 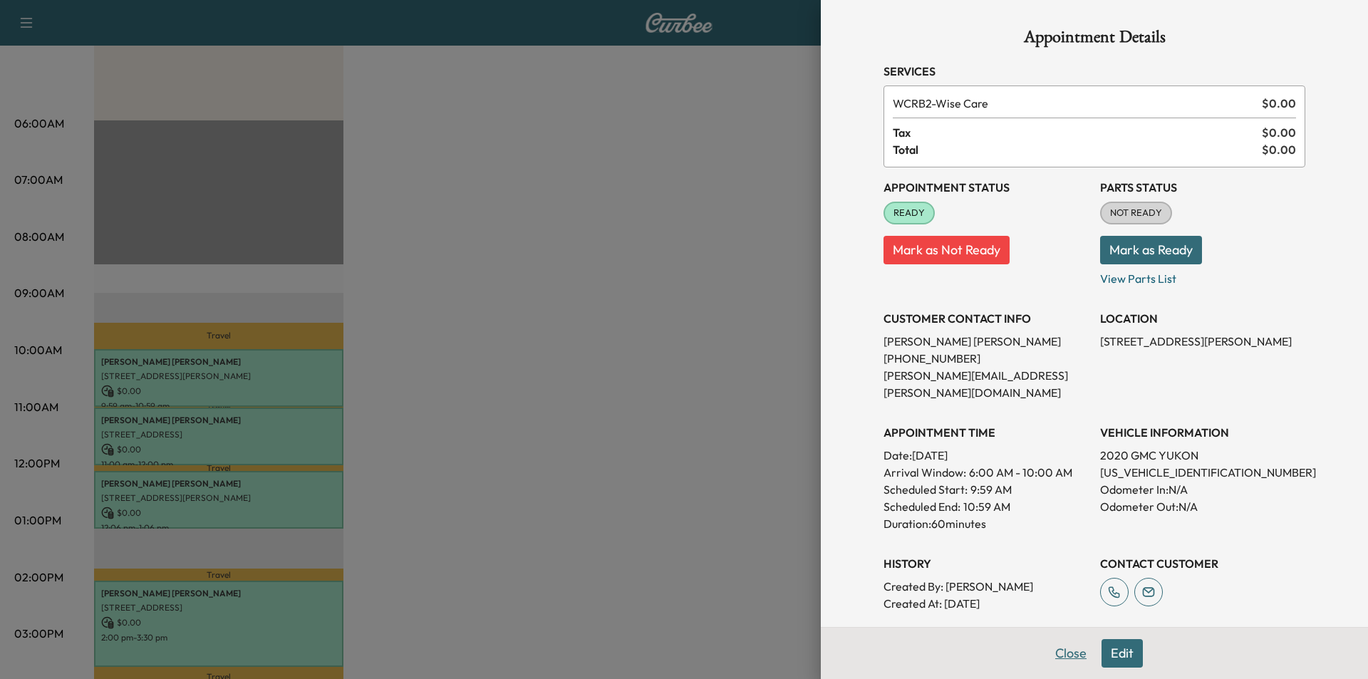 I want to click on p: Odometer In: N/A, so click(x=1203, y=490).